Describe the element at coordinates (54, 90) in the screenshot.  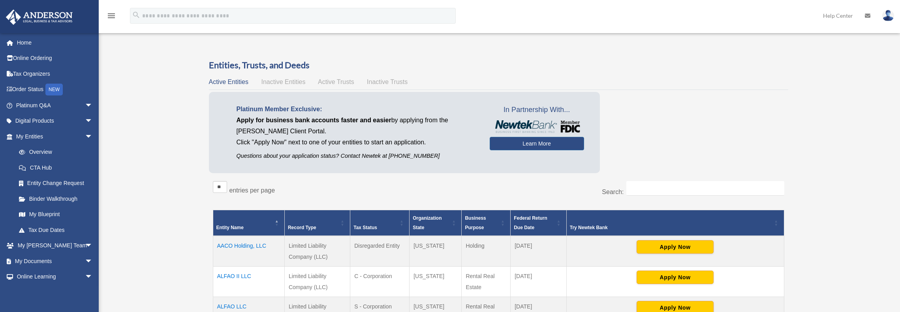
I see `div: NEW` at that location.